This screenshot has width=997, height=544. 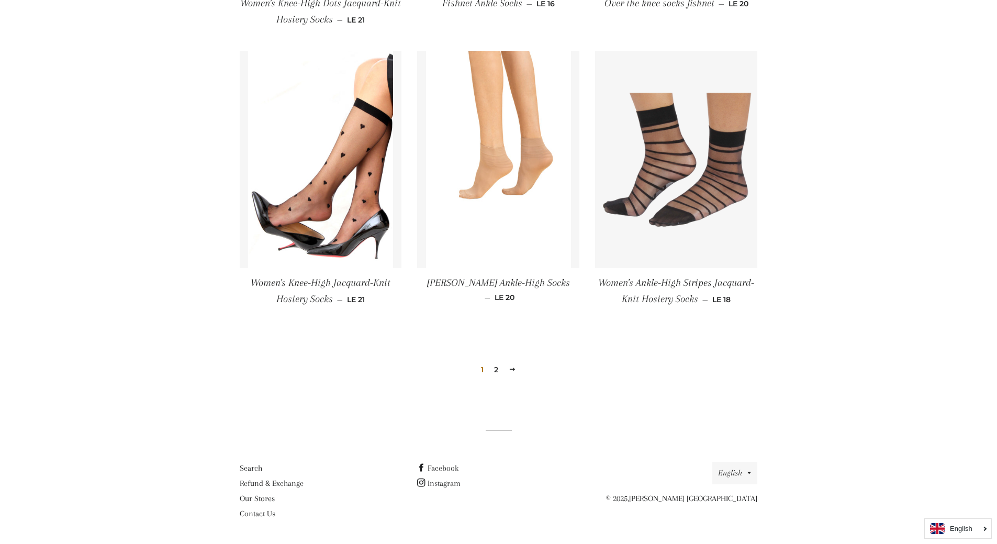 What do you see at coordinates (437, 468) in the screenshot?
I see `a: Facebook` at bounding box center [437, 468].